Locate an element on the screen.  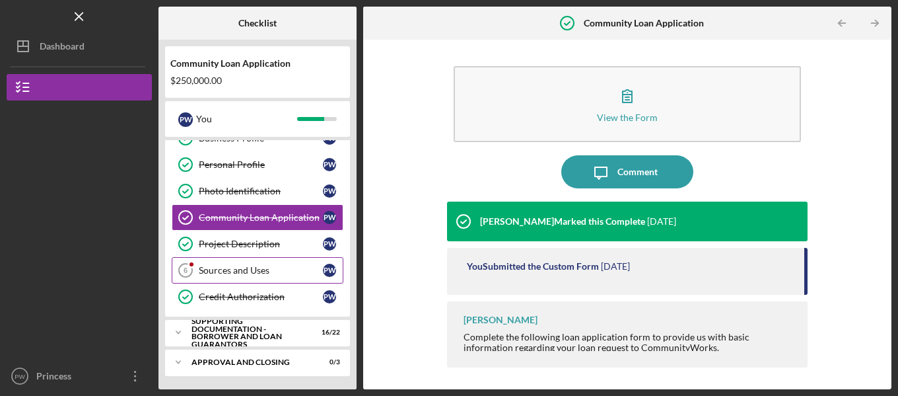
div: $250,000.00 is located at coordinates (258, 81).